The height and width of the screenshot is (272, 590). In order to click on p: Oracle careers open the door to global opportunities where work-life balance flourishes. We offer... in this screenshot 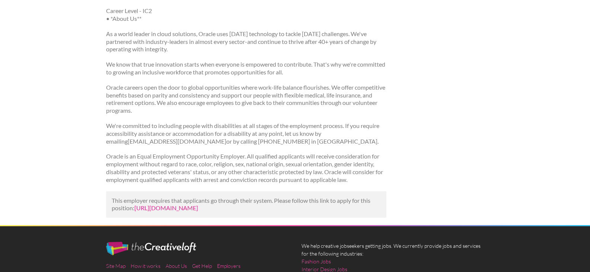, I will do `click(246, 99)`.